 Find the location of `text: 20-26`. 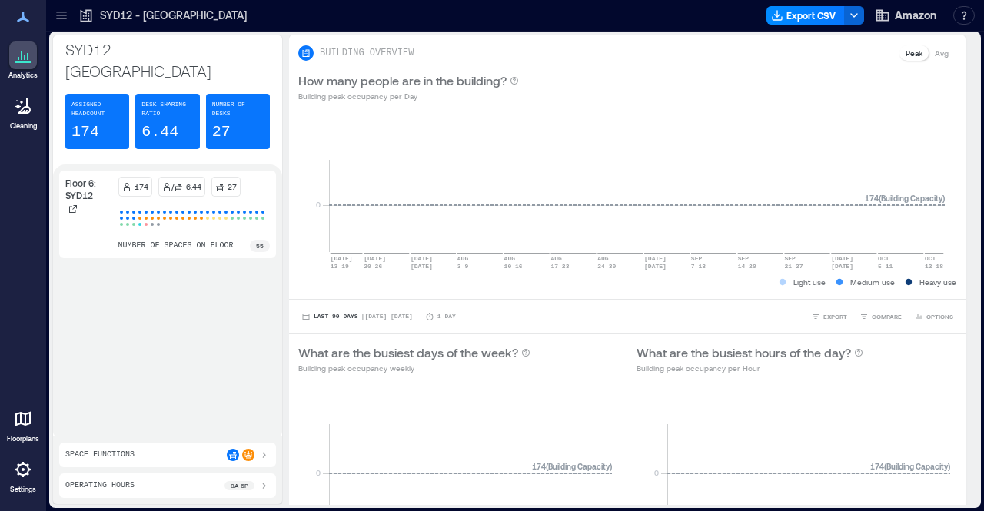

text: 20-26 is located at coordinates (373, 266).